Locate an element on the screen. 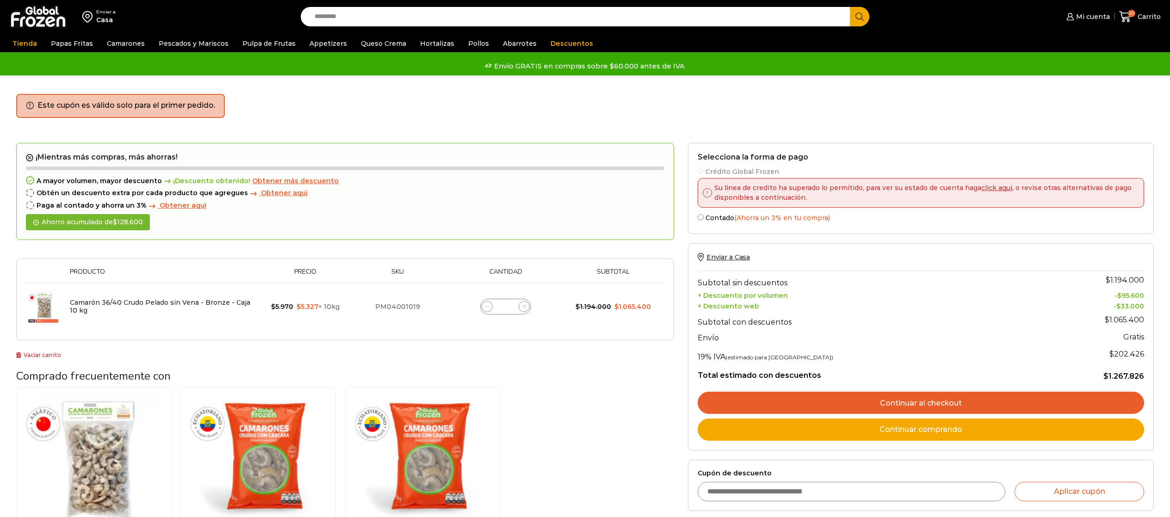 This screenshot has width=1170, height=517. label: Contado is located at coordinates (921, 217).